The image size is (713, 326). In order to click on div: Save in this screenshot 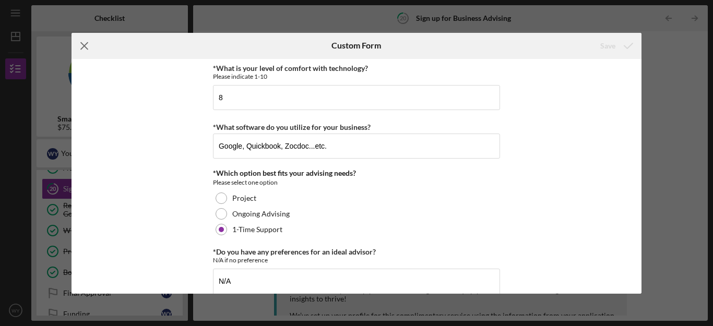, I will do `click(608, 46)`.